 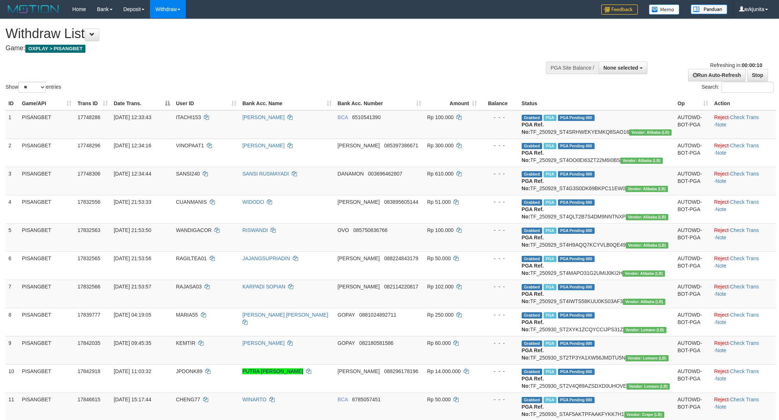 What do you see at coordinates (89, 343) in the screenshot?
I see `span: 17842035` at bounding box center [89, 343].